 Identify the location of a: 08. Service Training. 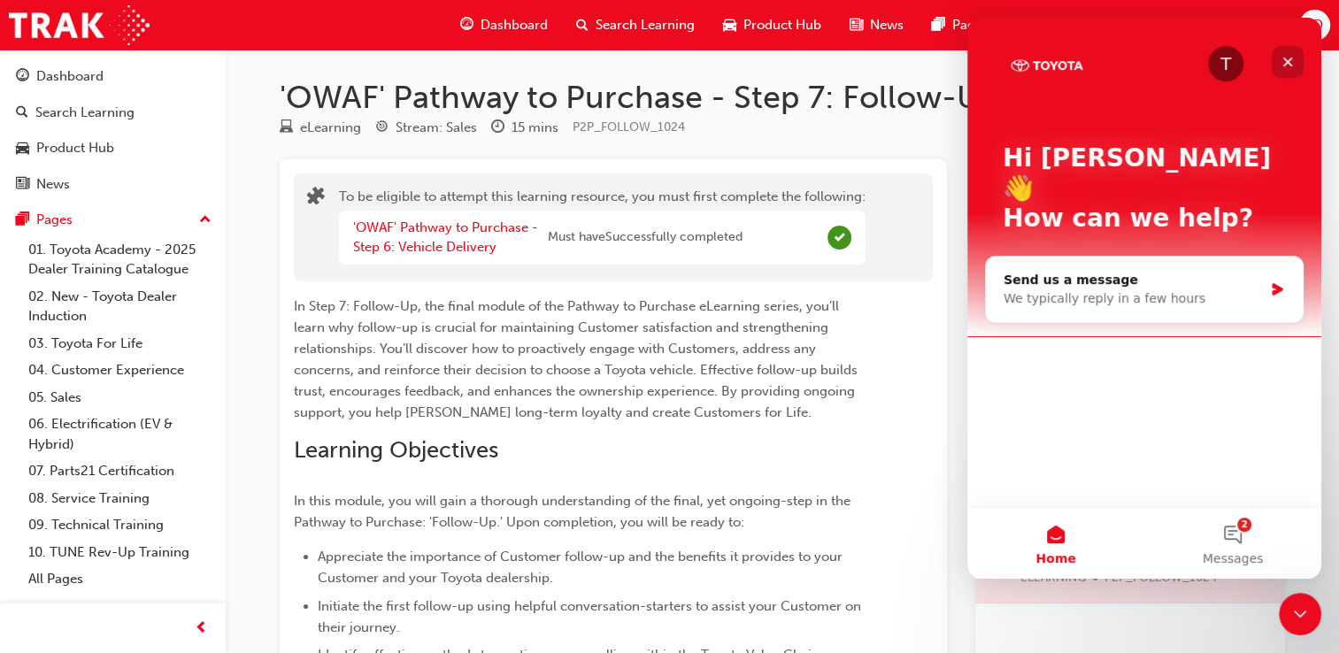
(119, 498).